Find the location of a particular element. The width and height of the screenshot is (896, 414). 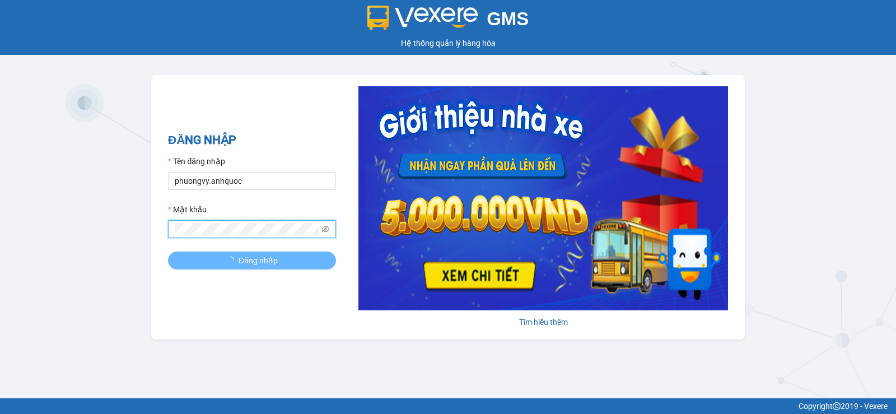

button: Đăng nhập is located at coordinates (252, 260).